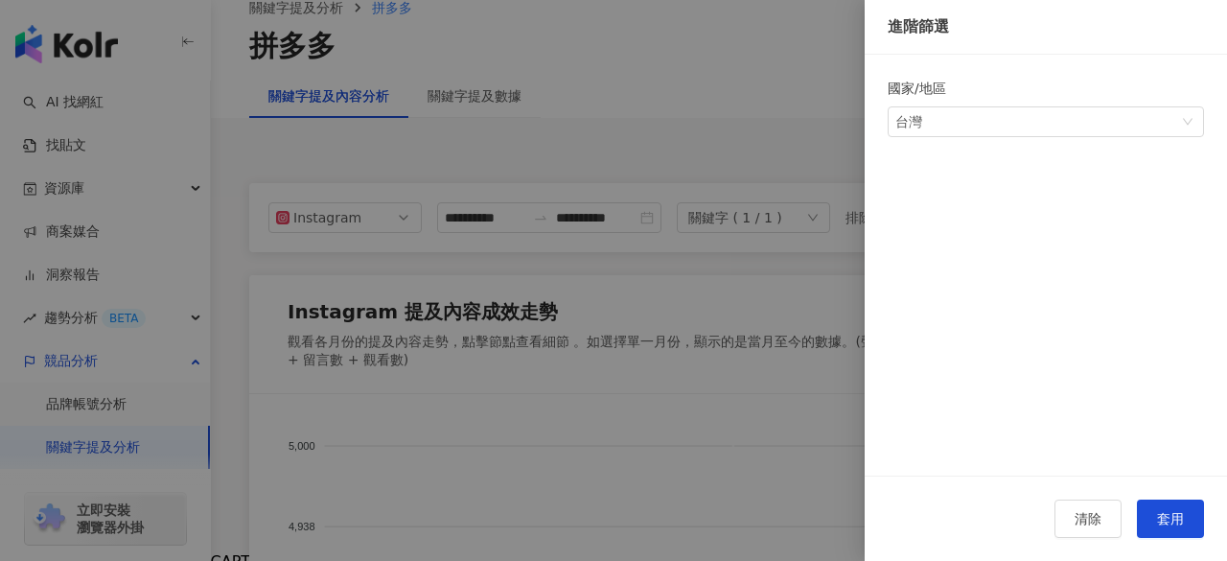 This screenshot has height=561, width=1227. What do you see at coordinates (1088, 519) in the screenshot?
I see `button: 清除` at bounding box center [1088, 519].